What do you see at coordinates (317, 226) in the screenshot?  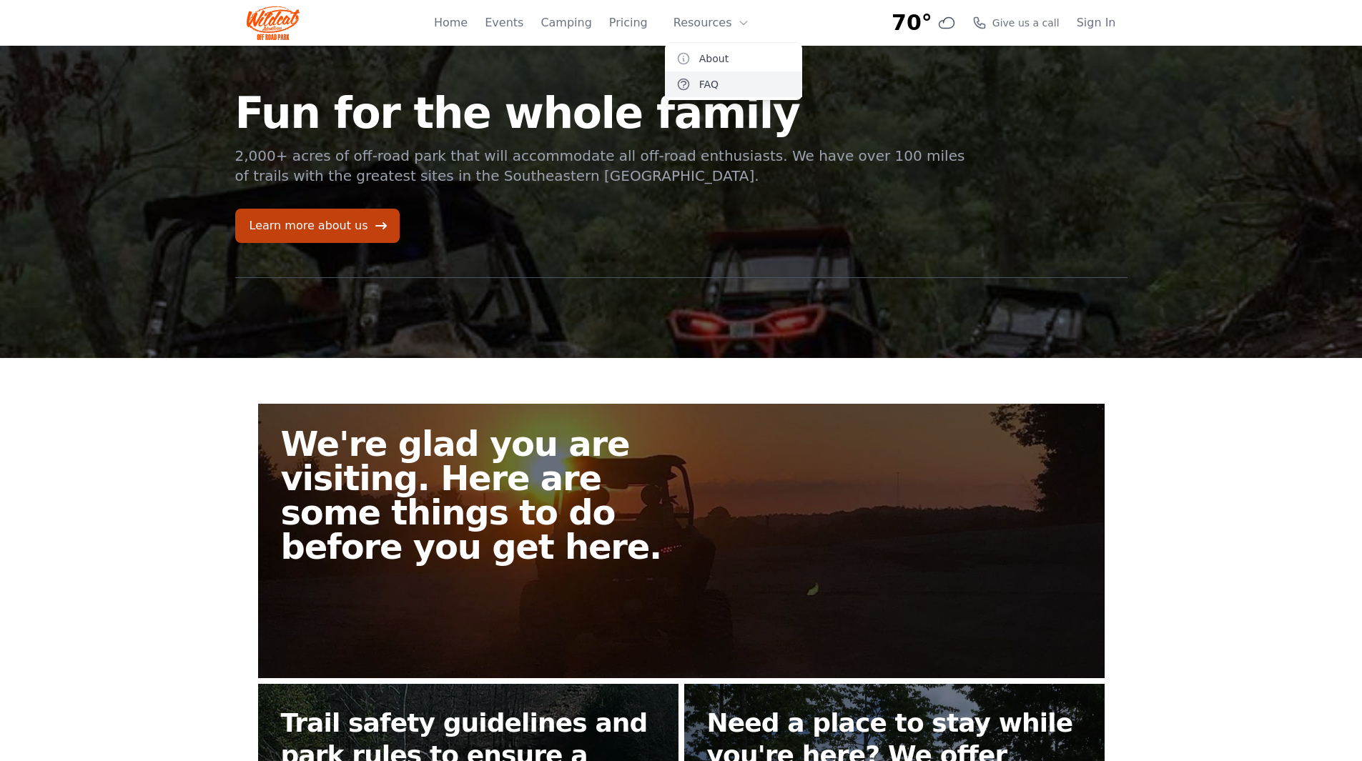 I see `a: Learn more about us` at bounding box center [317, 226].